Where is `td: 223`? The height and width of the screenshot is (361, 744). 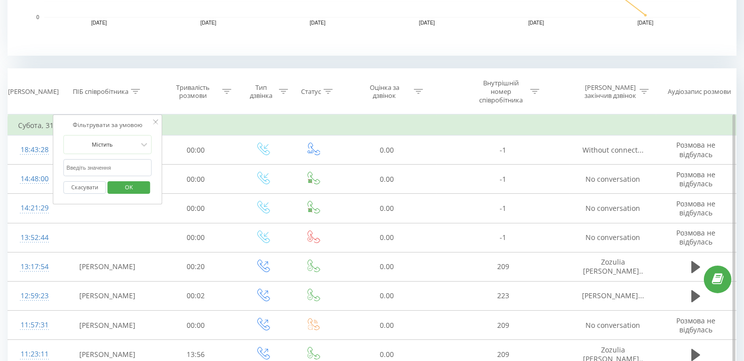
td: 223 is located at coordinates (503, 295).